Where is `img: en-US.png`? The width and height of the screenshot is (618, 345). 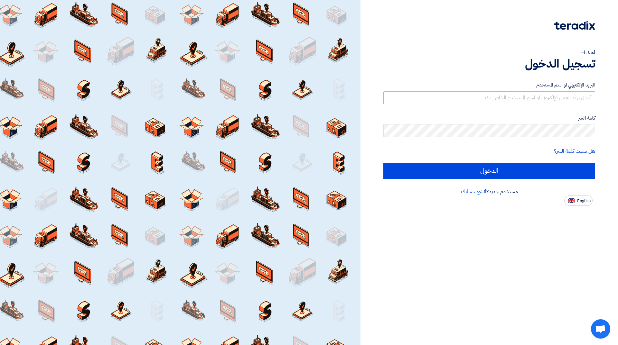
img: en-US.png is located at coordinates (572, 201).